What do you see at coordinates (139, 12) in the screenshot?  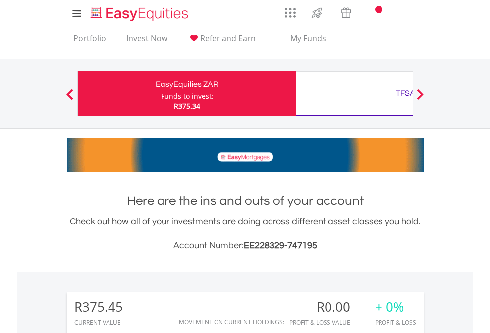 I see `a: Home page` at bounding box center [139, 12].